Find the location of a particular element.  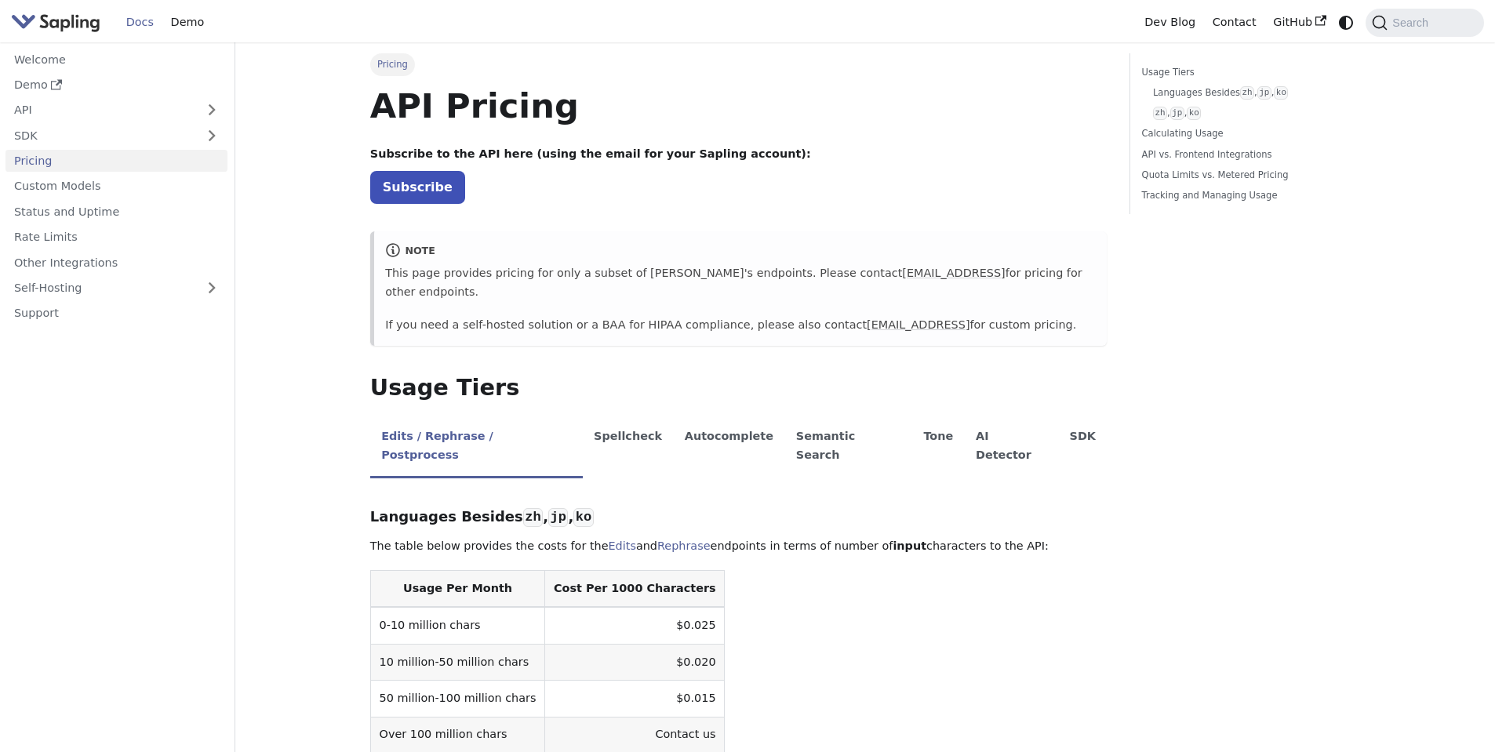

strong: Subscribe to the API here (using the email for your Sapling account): is located at coordinates (591, 154).